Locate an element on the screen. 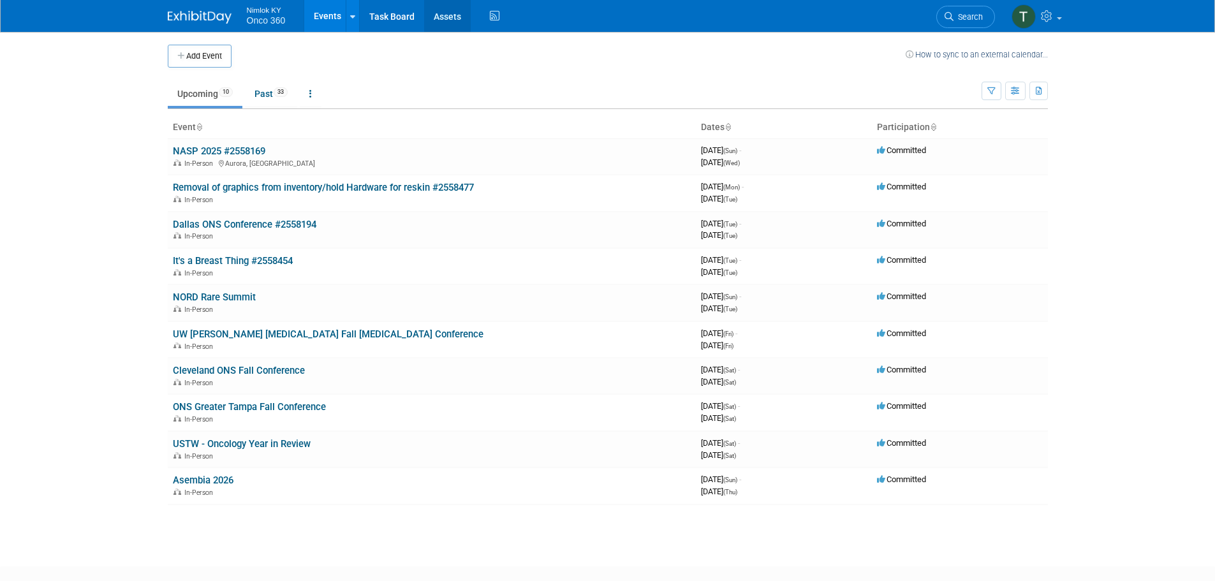 Image resolution: width=1215 pixels, height=581 pixels. img: ExhibitDay is located at coordinates (200, 17).